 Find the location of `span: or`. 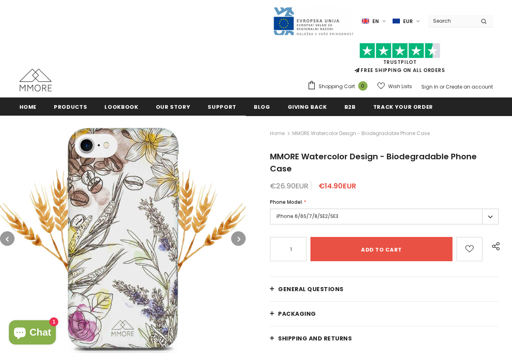

span: or is located at coordinates (442, 87).